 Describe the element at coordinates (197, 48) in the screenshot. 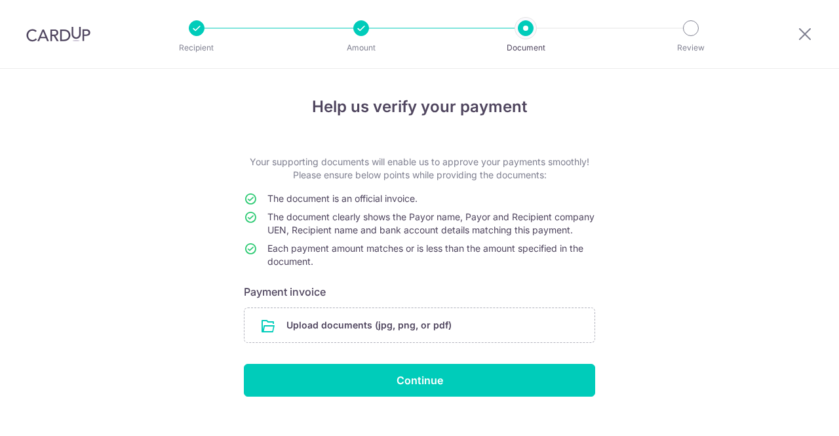

I see `p: Recipient` at that location.